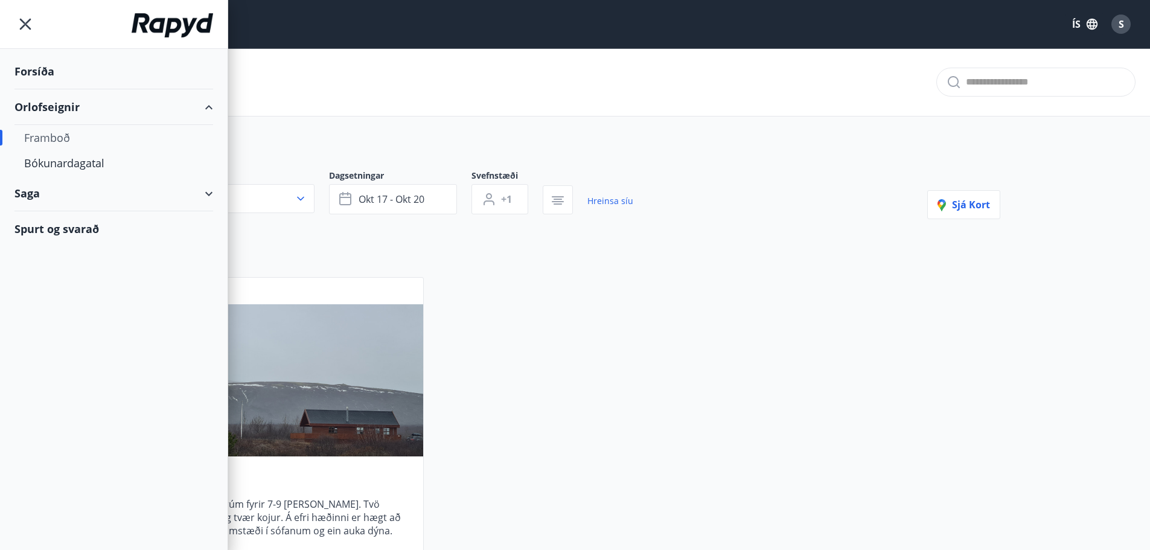 The width and height of the screenshot is (1150, 550). What do you see at coordinates (1085, 24) in the screenshot?
I see `button: ÍS` at bounding box center [1085, 24].